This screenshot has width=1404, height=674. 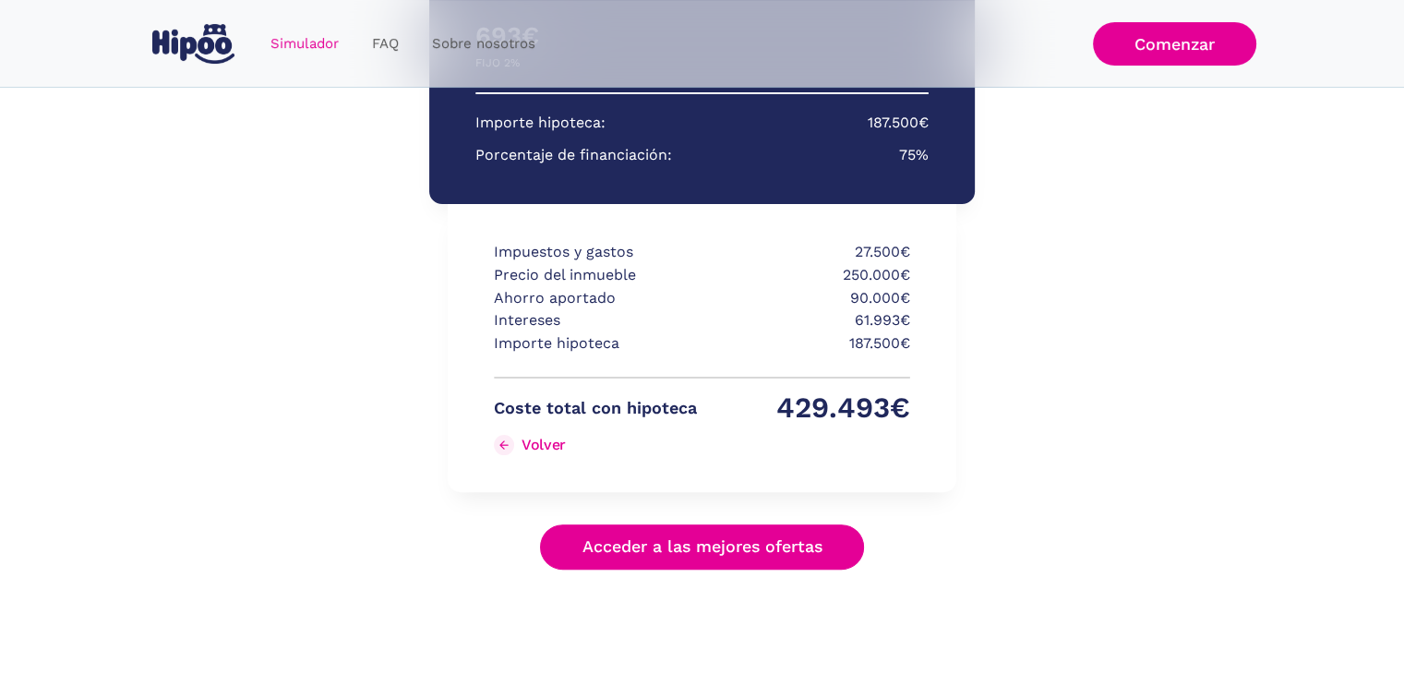 What do you see at coordinates (809, 275) in the screenshot?
I see `p: 250.000€` at bounding box center [809, 275].